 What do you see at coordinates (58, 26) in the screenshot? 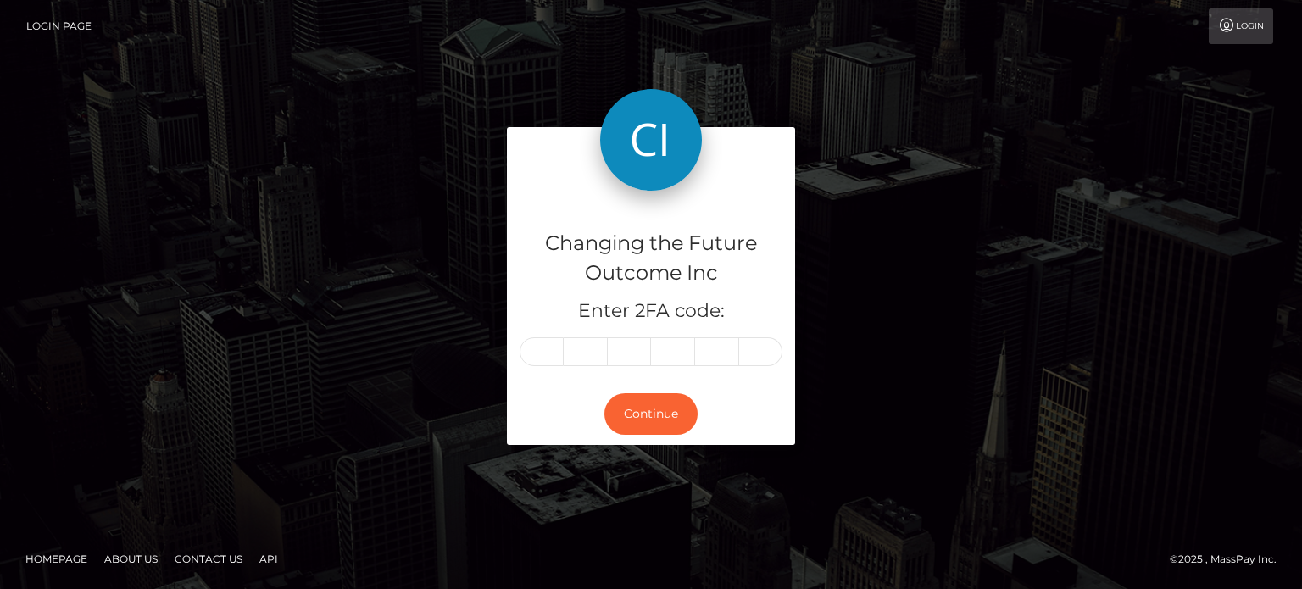
I see `a: Login Page` at bounding box center [58, 26].